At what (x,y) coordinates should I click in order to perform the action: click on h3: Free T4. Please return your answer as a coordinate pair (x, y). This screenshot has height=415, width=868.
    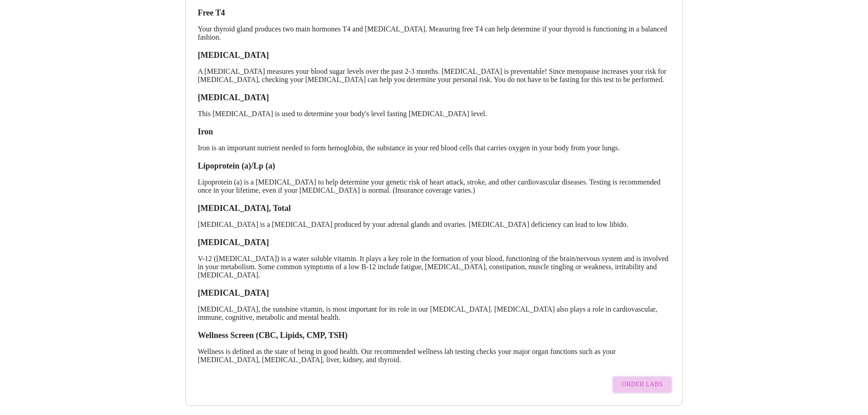
    Looking at the image, I should click on (434, 13).